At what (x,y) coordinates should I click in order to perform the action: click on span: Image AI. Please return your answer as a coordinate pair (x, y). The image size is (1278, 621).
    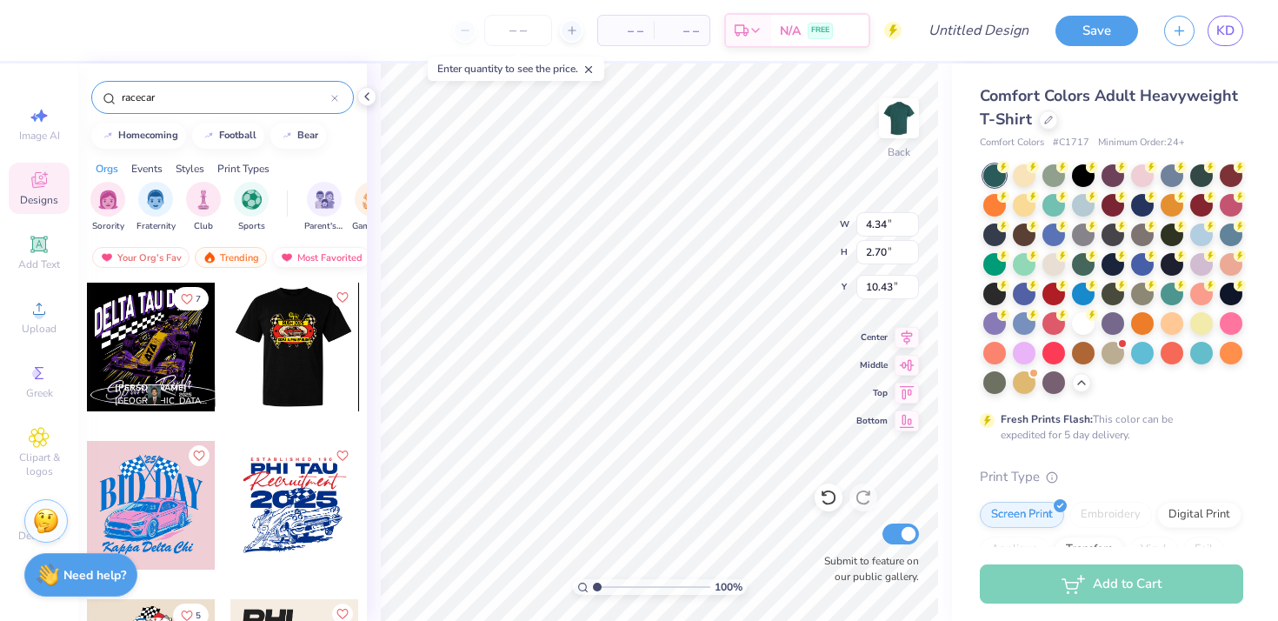
    Looking at the image, I should click on (39, 136).